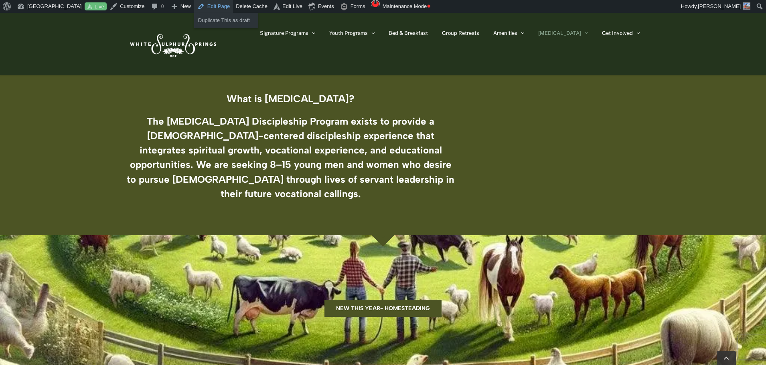  Describe the element at coordinates (747, 6) in the screenshot. I see `img: SusannePappal-66x66.jpg` at that location.